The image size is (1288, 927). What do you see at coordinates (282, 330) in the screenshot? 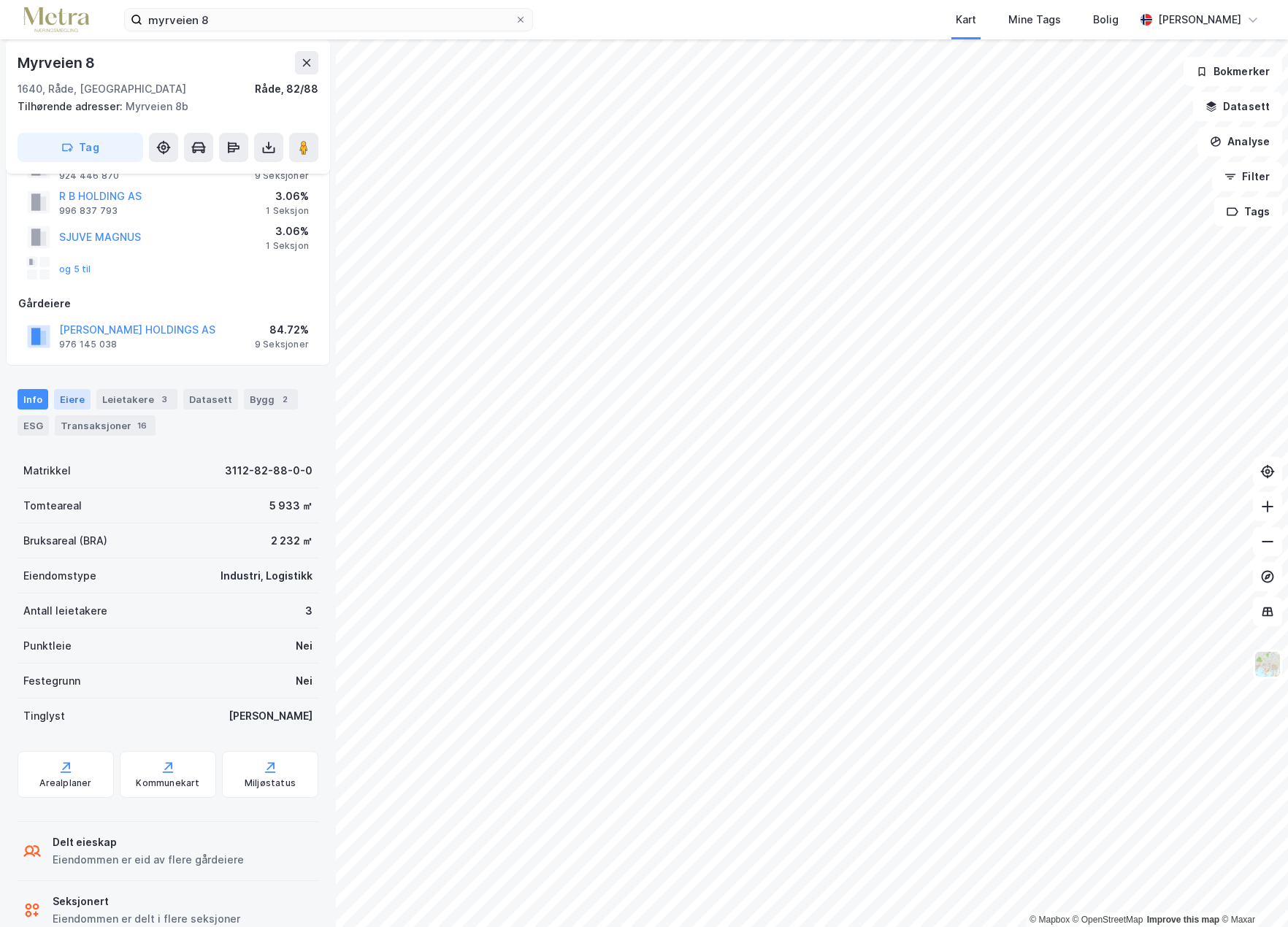
I see `div: 84.72%` at bounding box center [282, 330].